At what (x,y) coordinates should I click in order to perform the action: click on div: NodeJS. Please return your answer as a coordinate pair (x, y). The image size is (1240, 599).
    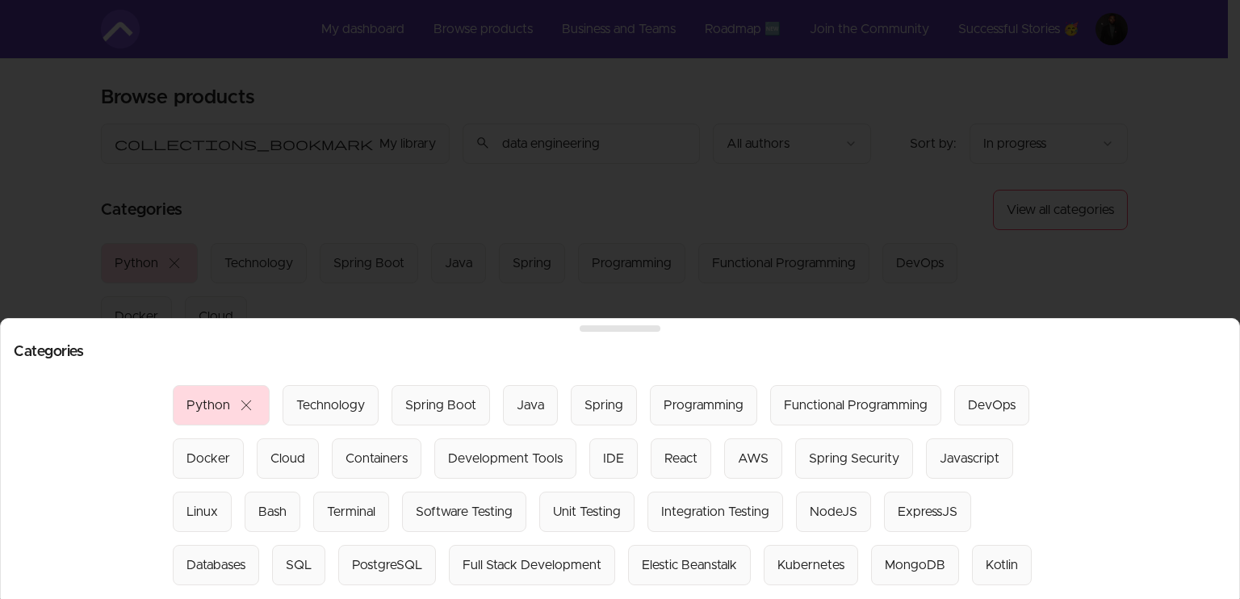
    Looking at the image, I should click on (833, 512).